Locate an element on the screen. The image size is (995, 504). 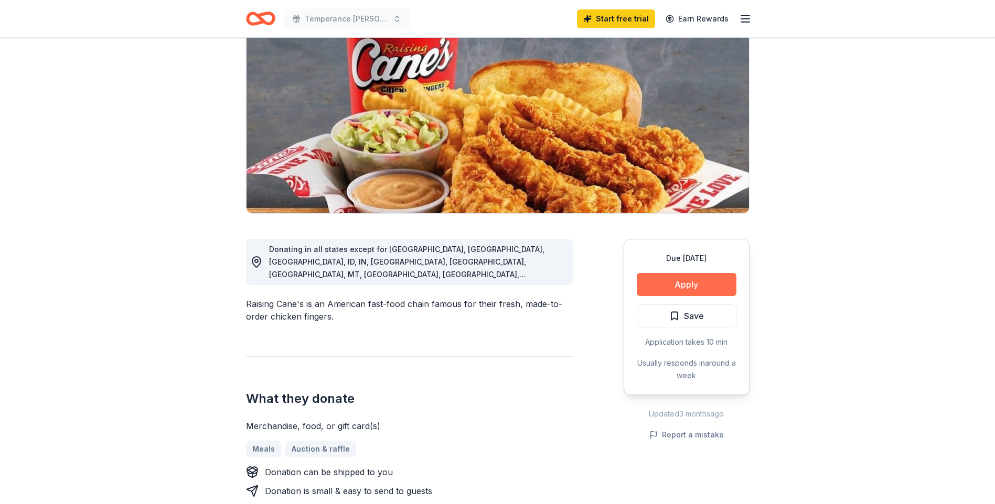
div: Donation can be shipped to you is located at coordinates (329, 472).